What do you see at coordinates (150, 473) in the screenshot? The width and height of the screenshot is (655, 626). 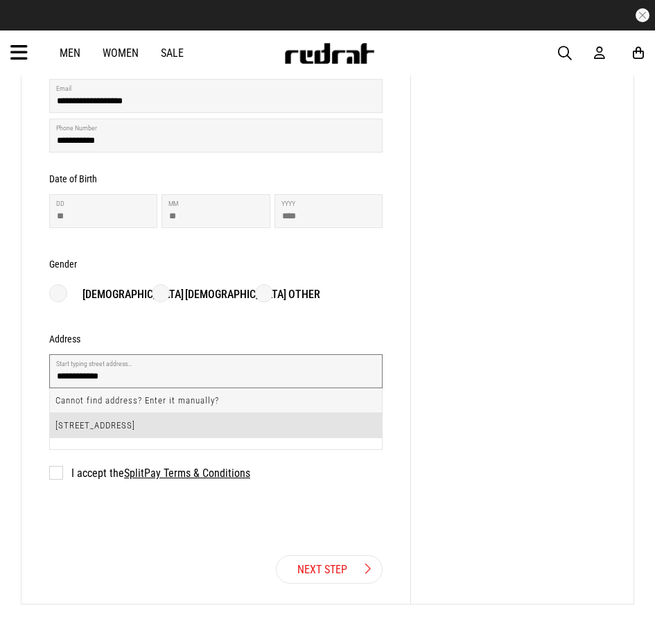 I see `label: I accept the` at bounding box center [150, 473].